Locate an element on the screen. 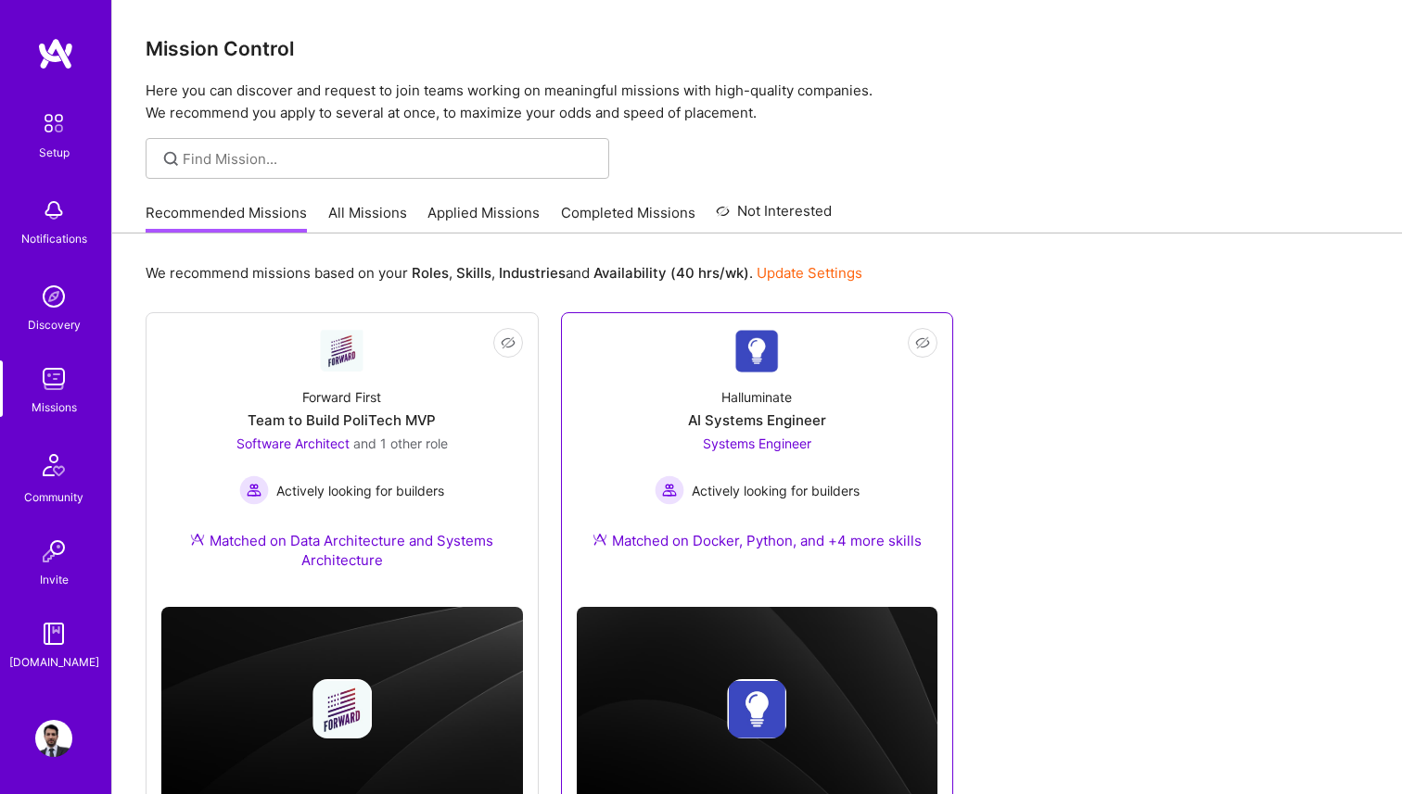 The image size is (1402, 794). b: Skills is located at coordinates (474, 273).